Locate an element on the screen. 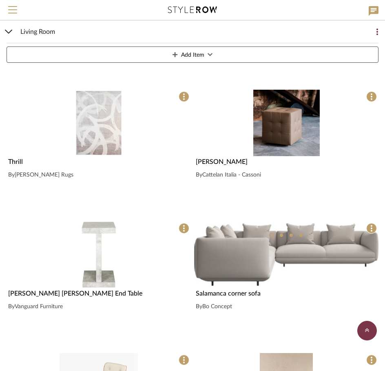  span: Salamanca corner sofa is located at coordinates (228, 294).